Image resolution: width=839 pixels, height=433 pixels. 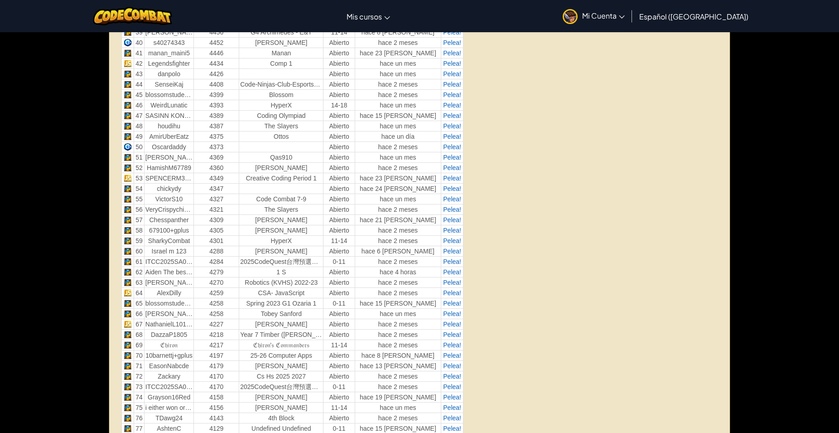 I want to click on td: manan_maini5, so click(x=169, y=53).